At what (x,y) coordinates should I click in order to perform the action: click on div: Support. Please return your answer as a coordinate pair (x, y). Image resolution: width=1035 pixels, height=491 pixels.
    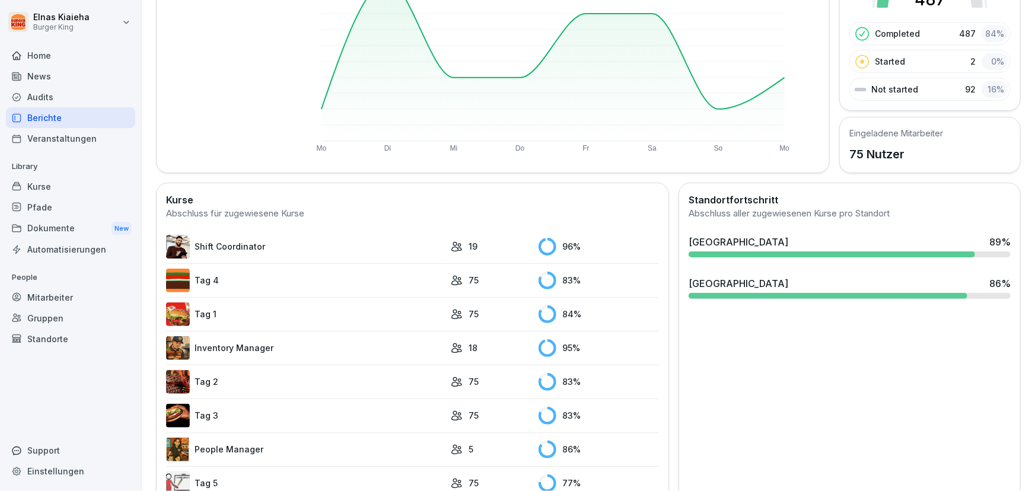
    Looking at the image, I should click on (71, 450).